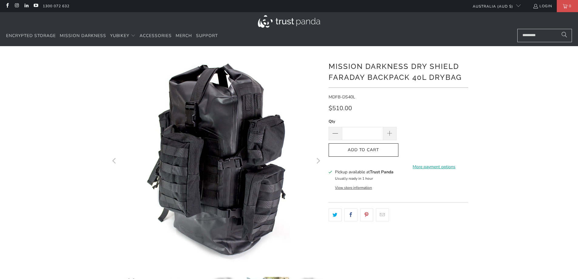  Describe the element at coordinates (335, 215) in the screenshot. I see `a: Share this on Twitter` at that location.